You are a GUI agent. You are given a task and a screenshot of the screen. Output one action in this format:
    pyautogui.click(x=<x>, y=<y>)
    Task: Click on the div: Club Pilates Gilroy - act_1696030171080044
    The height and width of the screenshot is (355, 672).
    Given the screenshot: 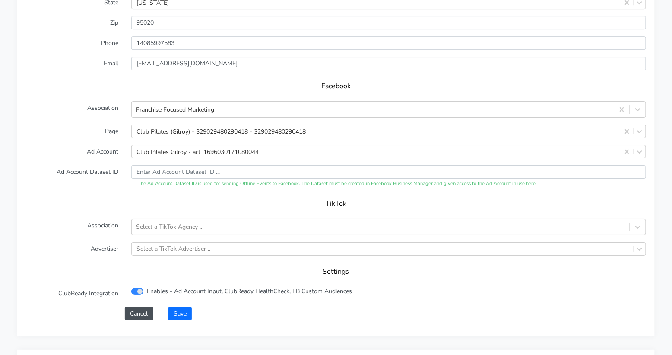 What is the action you would take?
    pyautogui.click(x=198, y=151)
    